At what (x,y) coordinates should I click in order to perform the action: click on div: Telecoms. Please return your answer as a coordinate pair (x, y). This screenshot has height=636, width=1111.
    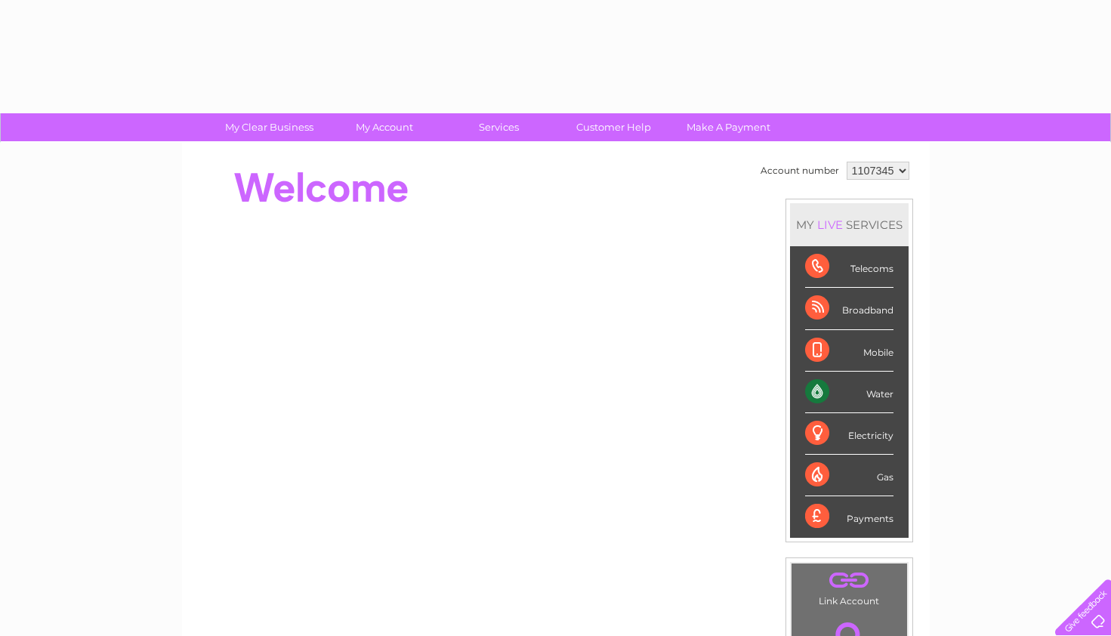
    Looking at the image, I should click on (849, 267).